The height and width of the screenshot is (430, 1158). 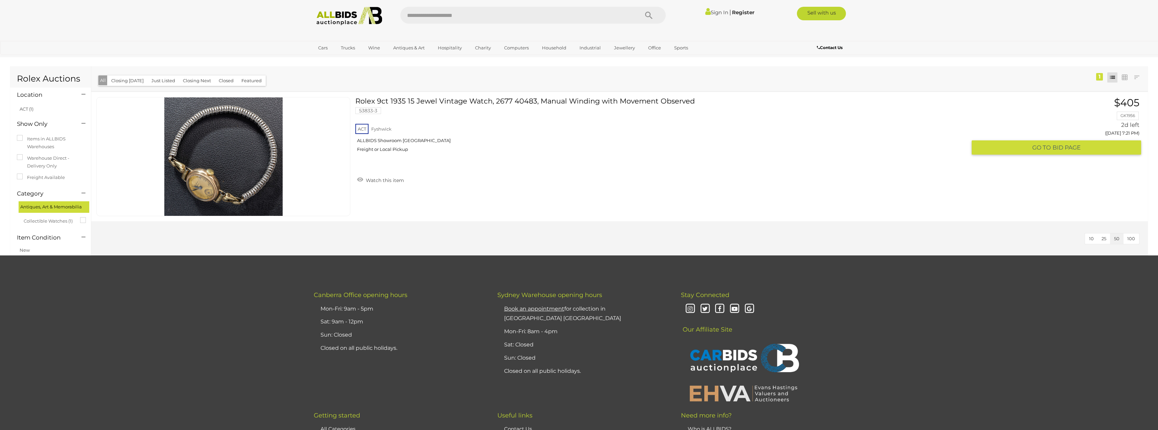 I want to click on button: 25, so click(x=1104, y=238).